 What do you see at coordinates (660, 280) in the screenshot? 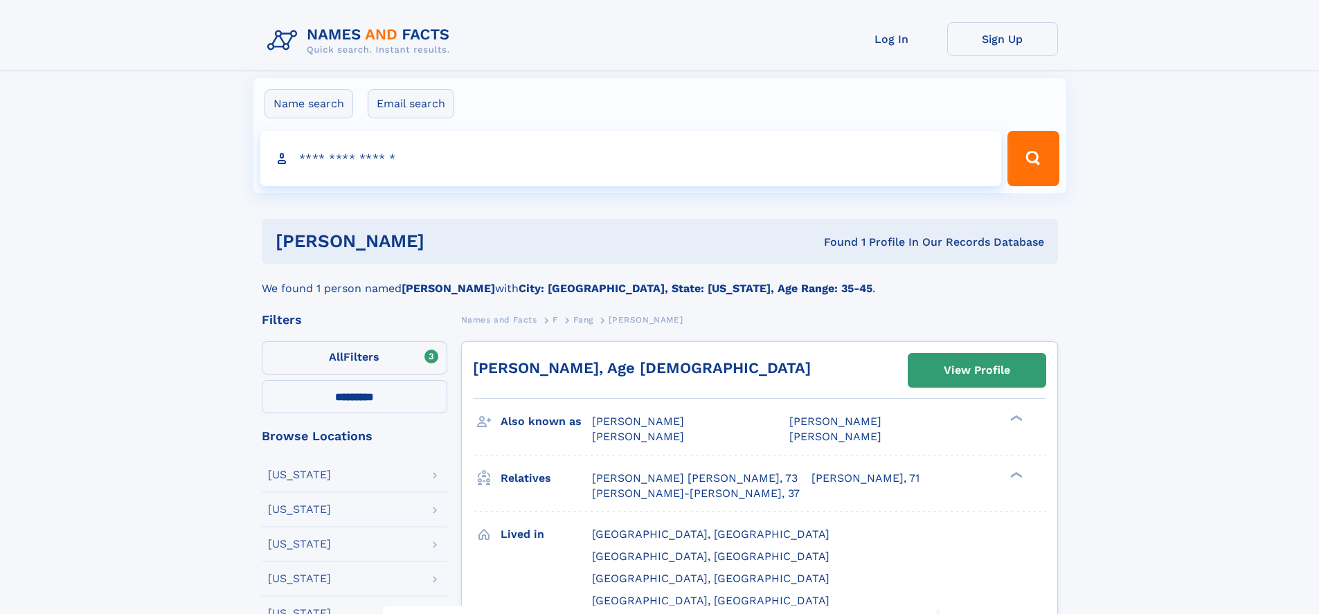
I see `div: We found 1 person named with .` at bounding box center [660, 280].